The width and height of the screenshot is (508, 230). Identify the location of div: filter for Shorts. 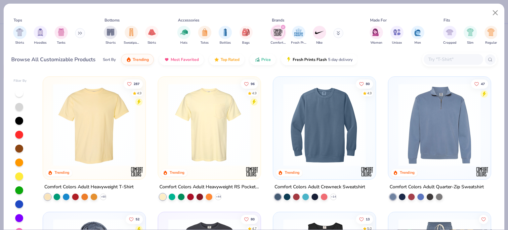
(110, 35).